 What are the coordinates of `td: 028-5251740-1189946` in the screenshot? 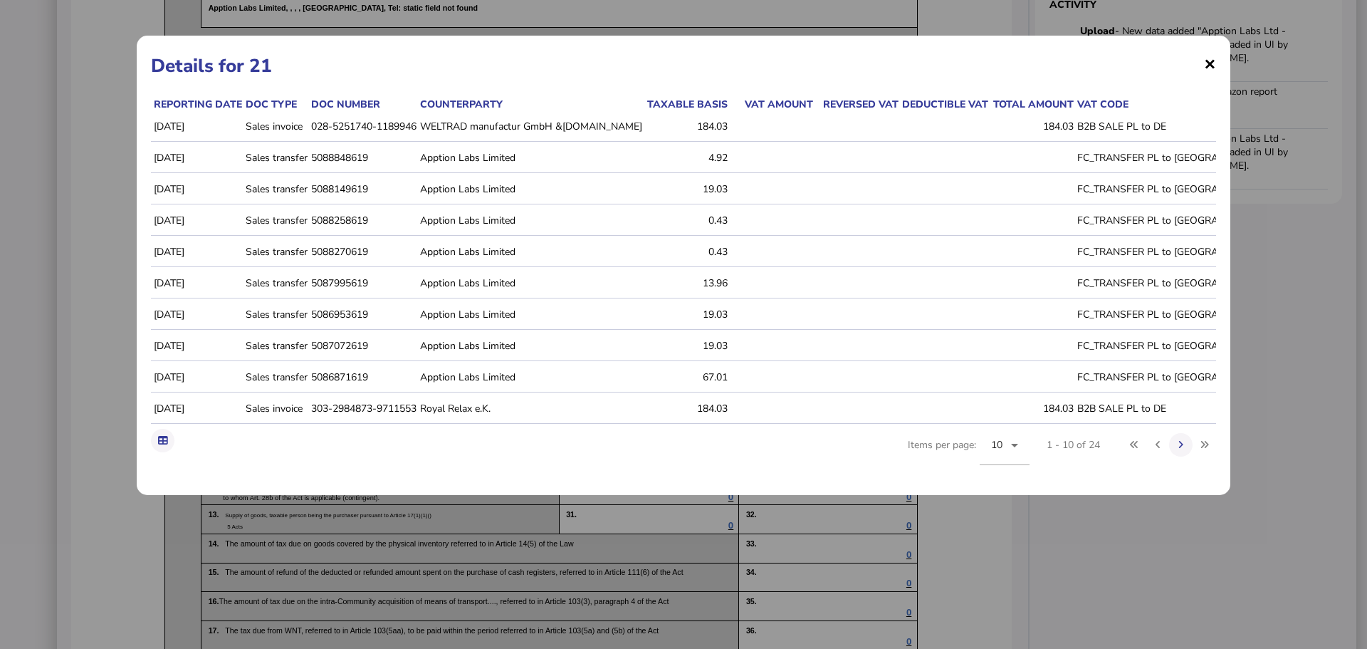 It's located at (362, 127).